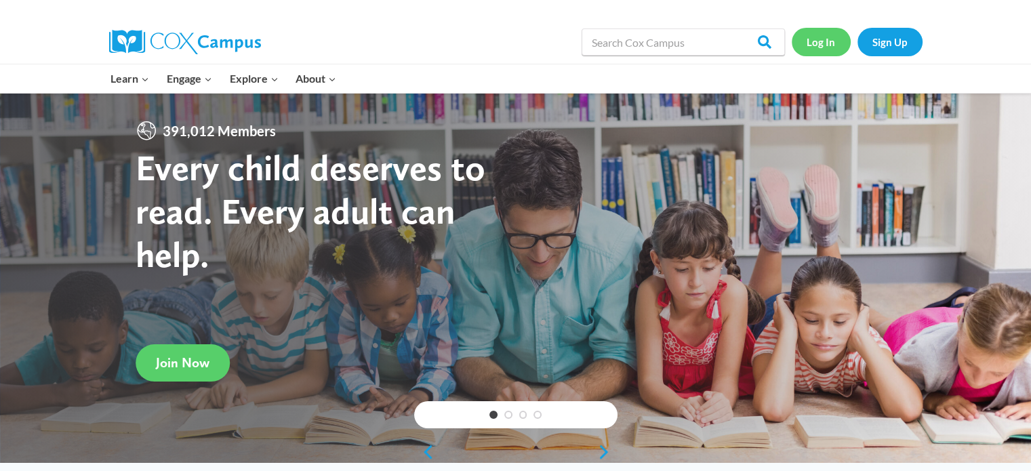 The width and height of the screenshot is (1031, 471). What do you see at coordinates (219, 131) in the screenshot?
I see `span: 391,012 Members` at bounding box center [219, 131].